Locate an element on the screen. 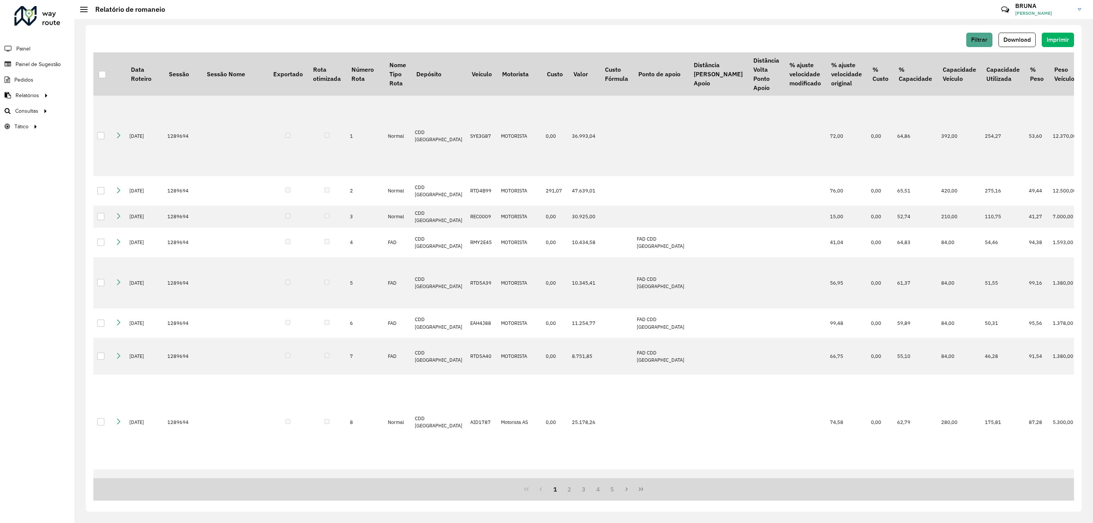  th: Número Rota is located at coordinates (365, 74).